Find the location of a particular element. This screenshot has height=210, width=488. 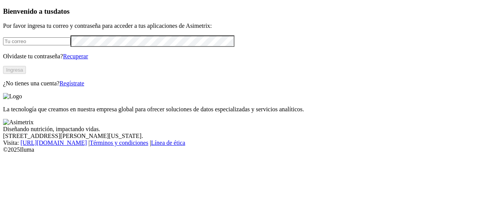

div: © 2025 Iluma is located at coordinates (244, 150).